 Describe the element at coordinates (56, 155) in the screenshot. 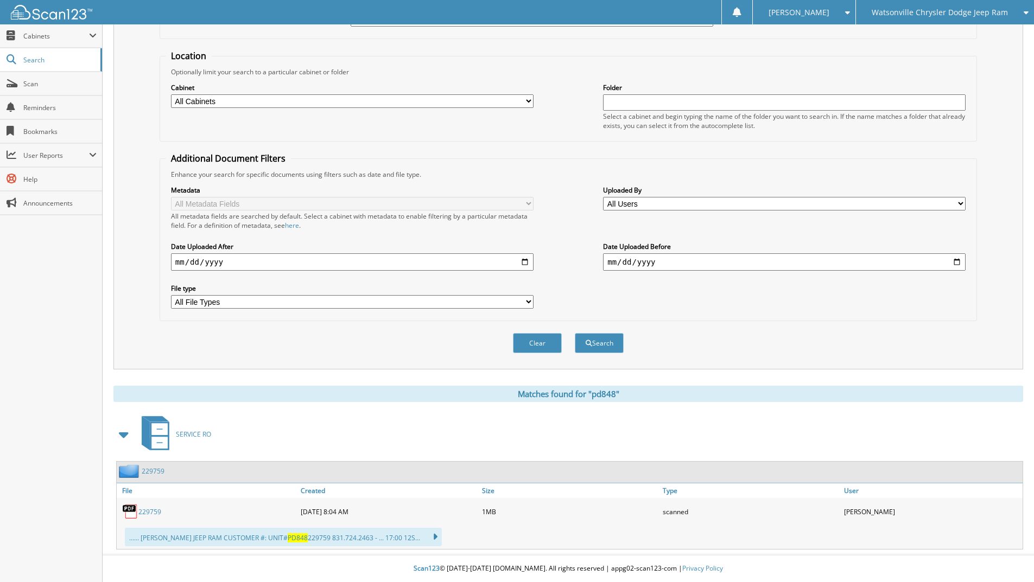

I see `span: User Reports` at that location.